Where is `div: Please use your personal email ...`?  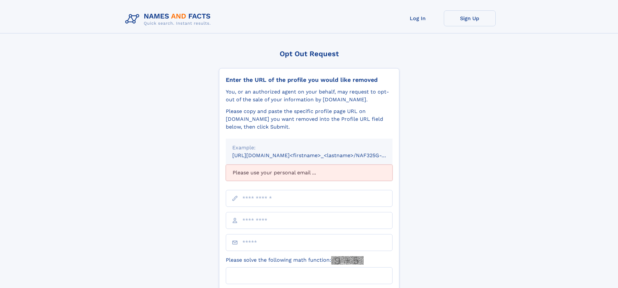 div: Please use your personal email ... is located at coordinates (309, 173).